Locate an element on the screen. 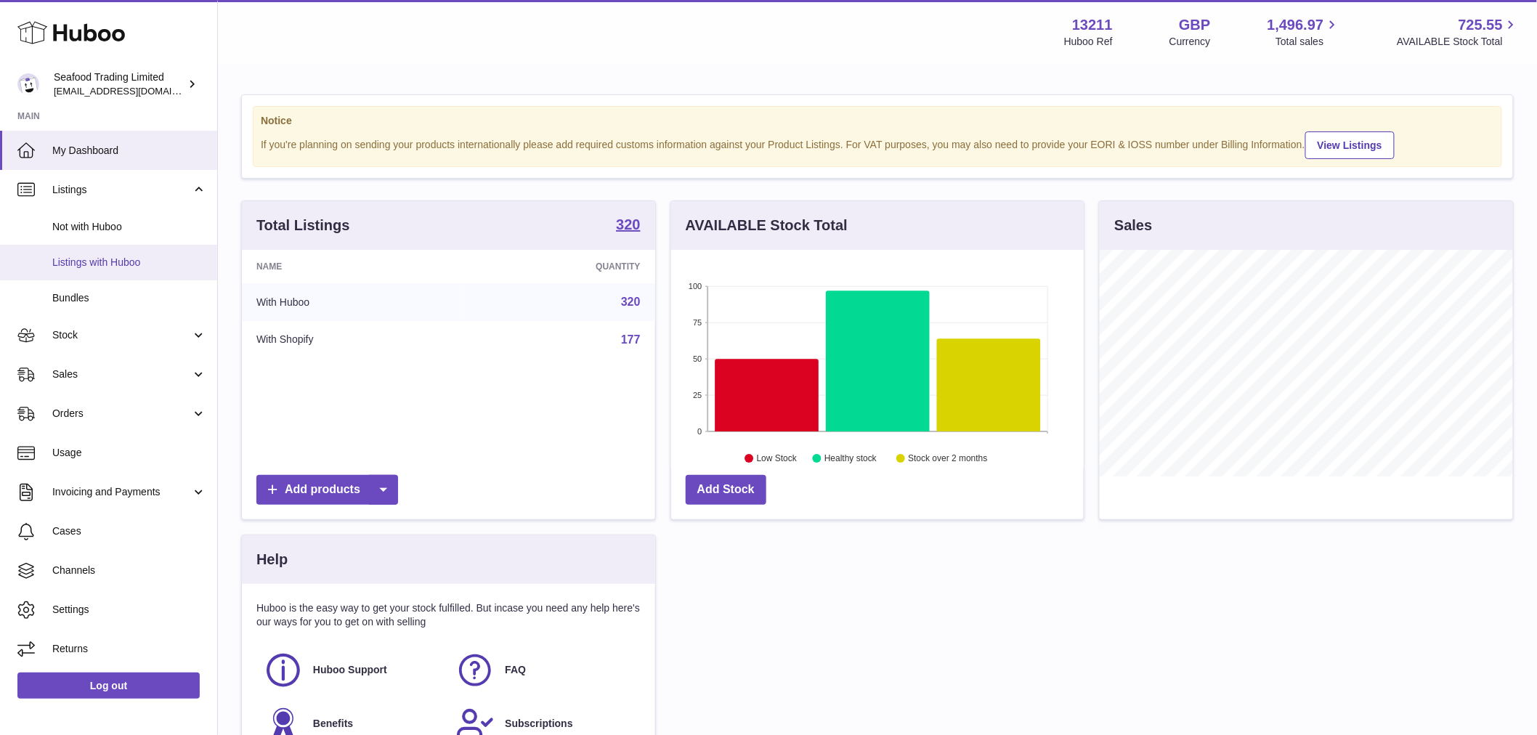 Image resolution: width=1537 pixels, height=735 pixels. a: 725.55 AVAILABLE Stock Total is located at coordinates (1458, 32).